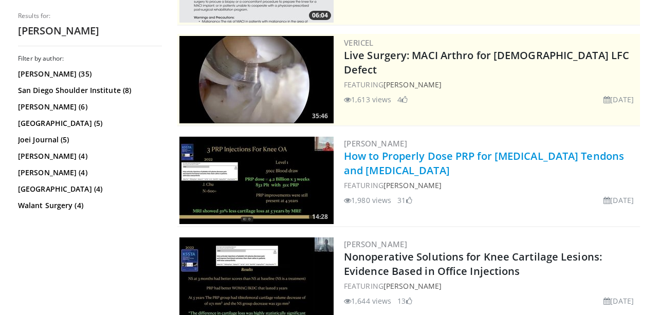 This screenshot has width=658, height=315. What do you see at coordinates (90, 16) in the screenshot?
I see `p: Results for:` at bounding box center [90, 16].